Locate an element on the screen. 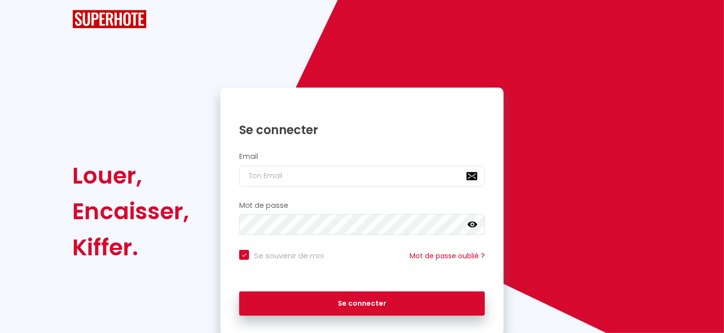  div: Encaisser, is located at coordinates (131, 212).